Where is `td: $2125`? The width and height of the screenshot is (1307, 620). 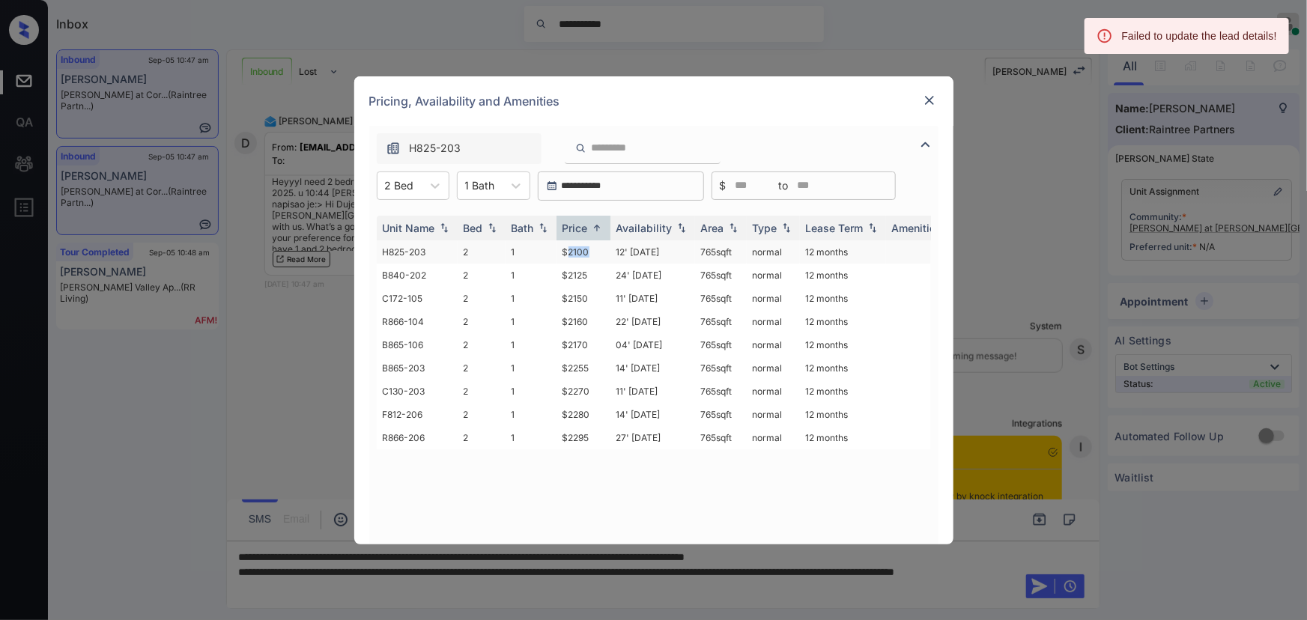 td: $2125 is located at coordinates (583, 275).